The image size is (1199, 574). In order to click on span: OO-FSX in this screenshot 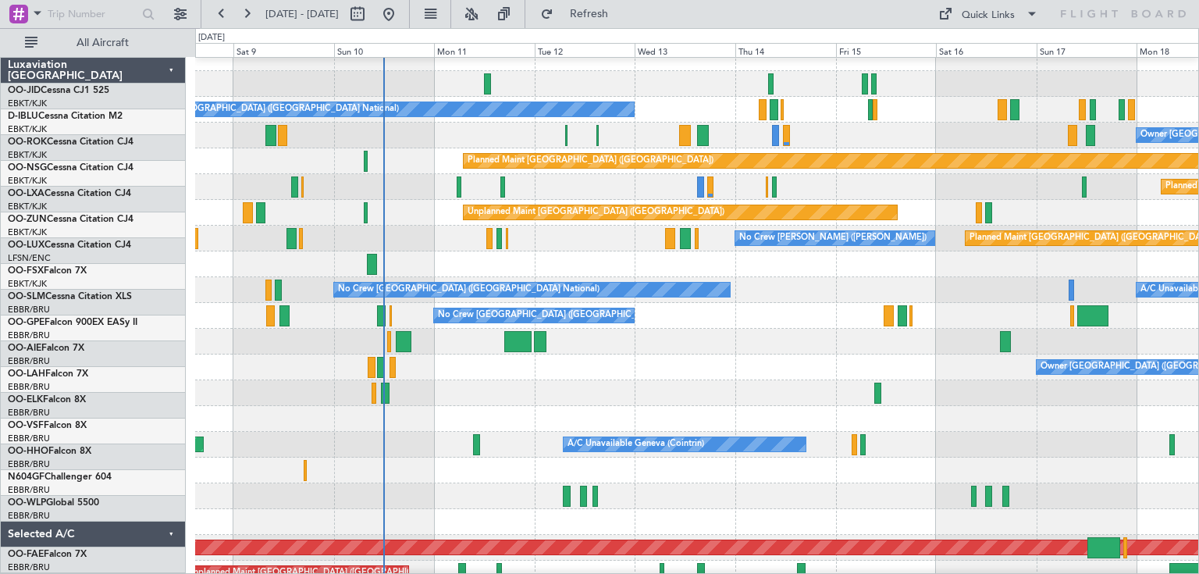, I will do `click(26, 271)`.